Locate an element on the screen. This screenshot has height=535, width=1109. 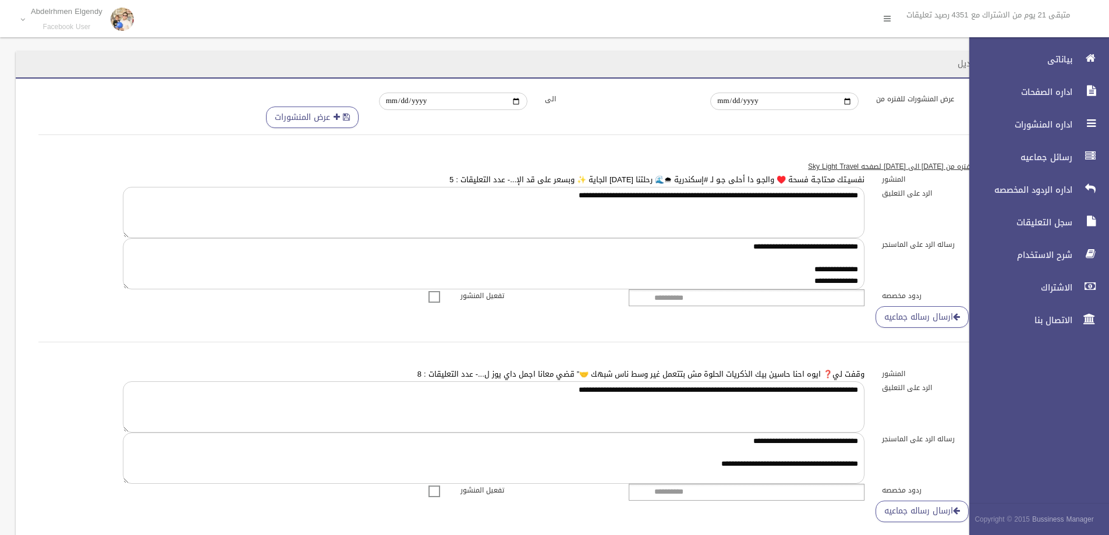
span: اداره المنشورات is located at coordinates (1018, 125).